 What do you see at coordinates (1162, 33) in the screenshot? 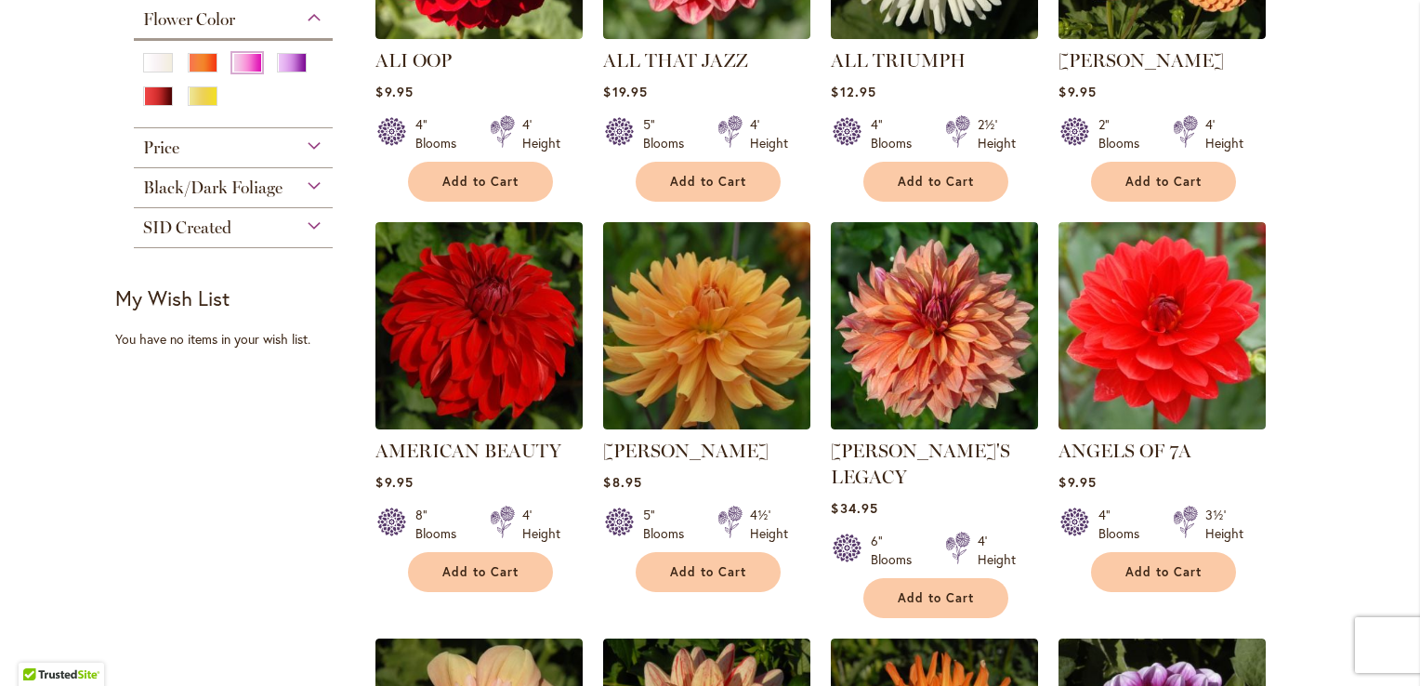
I see `a: AMBER QUEEN` at bounding box center [1162, 33].